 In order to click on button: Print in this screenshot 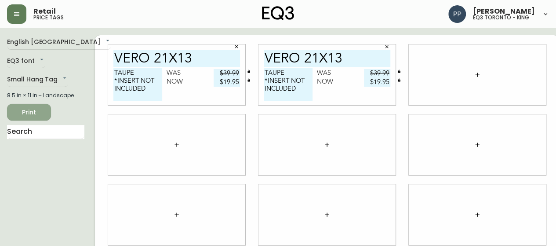, I will do `click(29, 112)`.